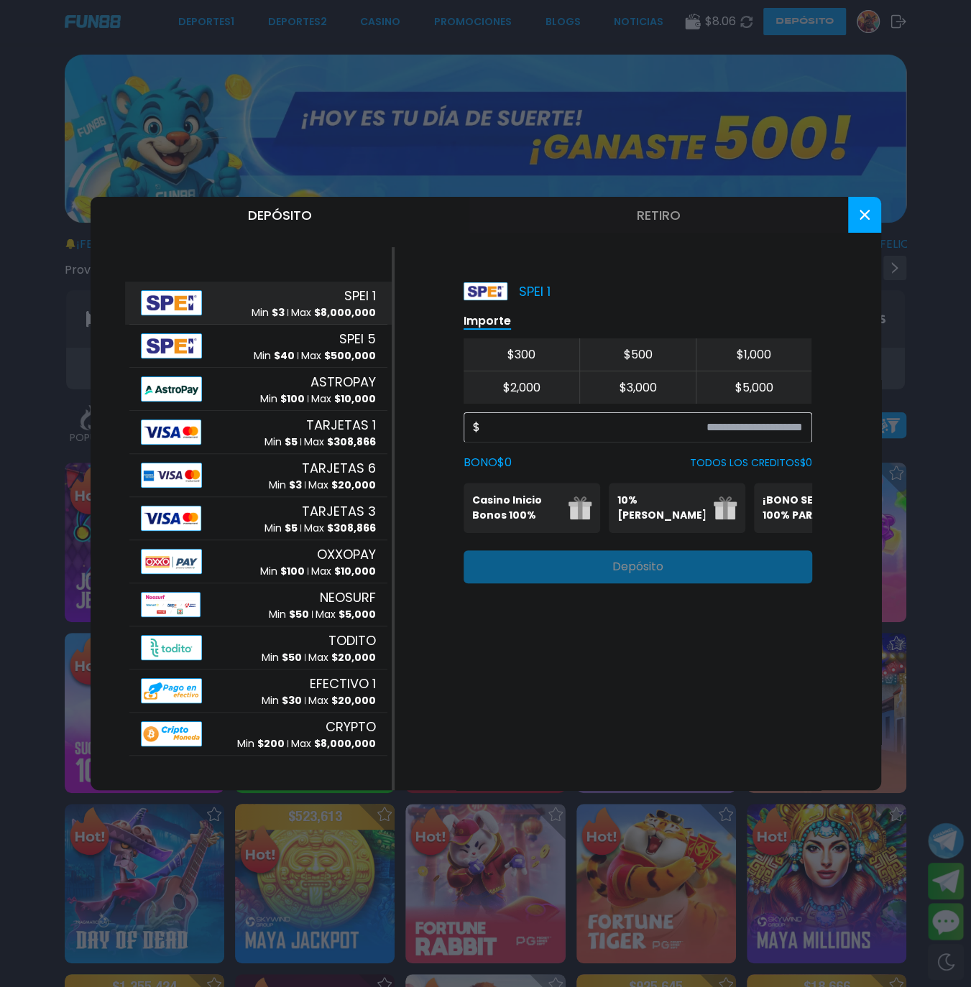 Image resolution: width=971 pixels, height=987 pixels. What do you see at coordinates (522, 387) in the screenshot?
I see `button: $2,000` at bounding box center [522, 387].